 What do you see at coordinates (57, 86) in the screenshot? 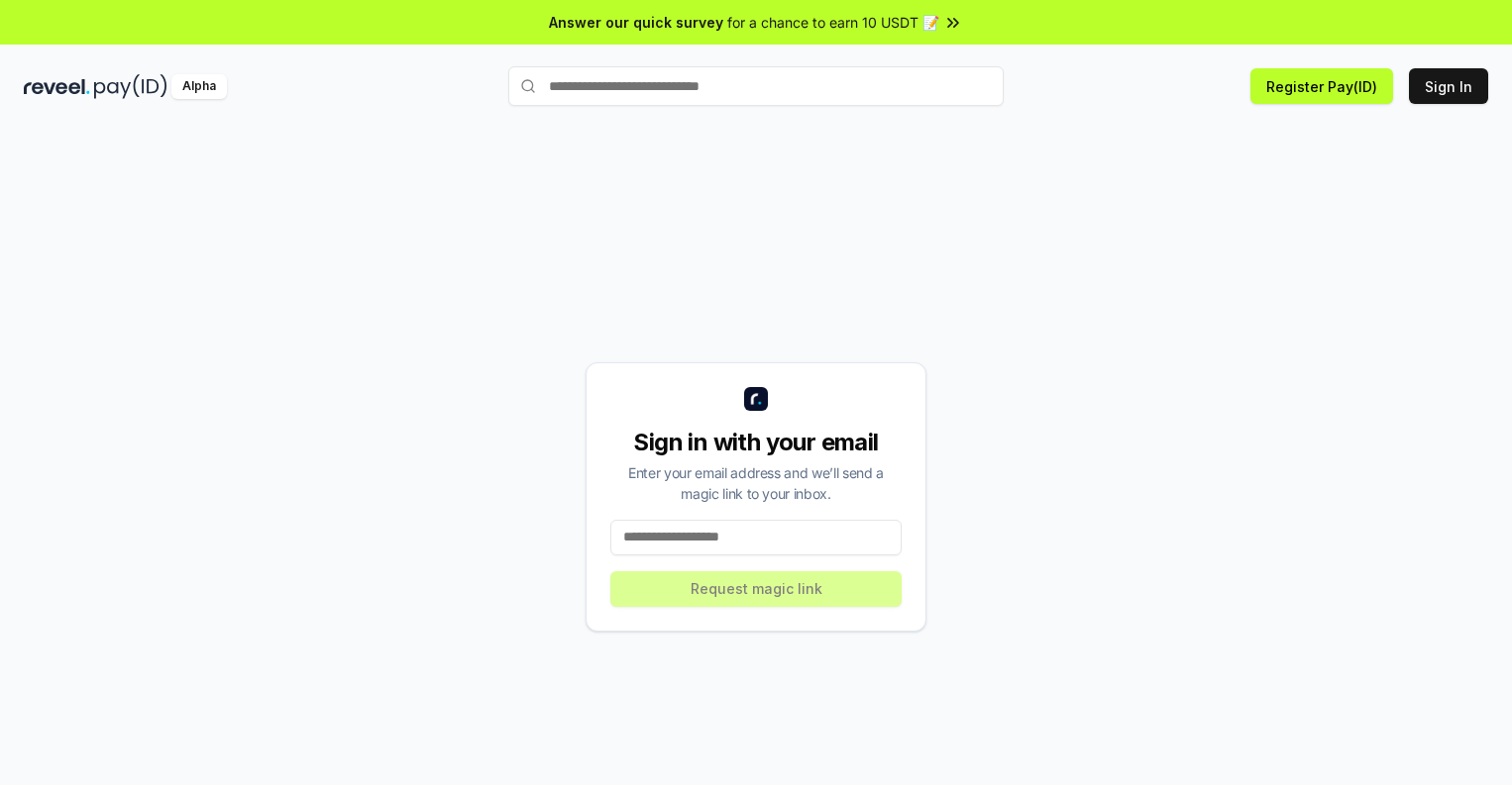
I see `img: reveel_dark` at bounding box center [57, 86].